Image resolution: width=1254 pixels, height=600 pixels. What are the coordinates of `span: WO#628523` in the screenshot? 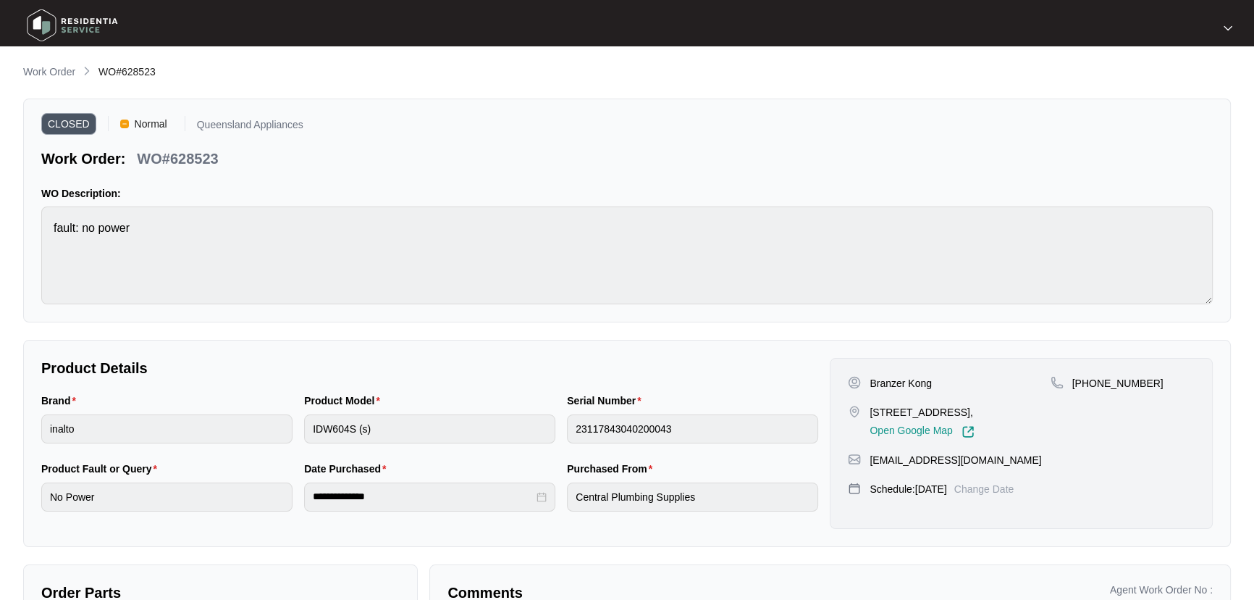 It's located at (127, 72).